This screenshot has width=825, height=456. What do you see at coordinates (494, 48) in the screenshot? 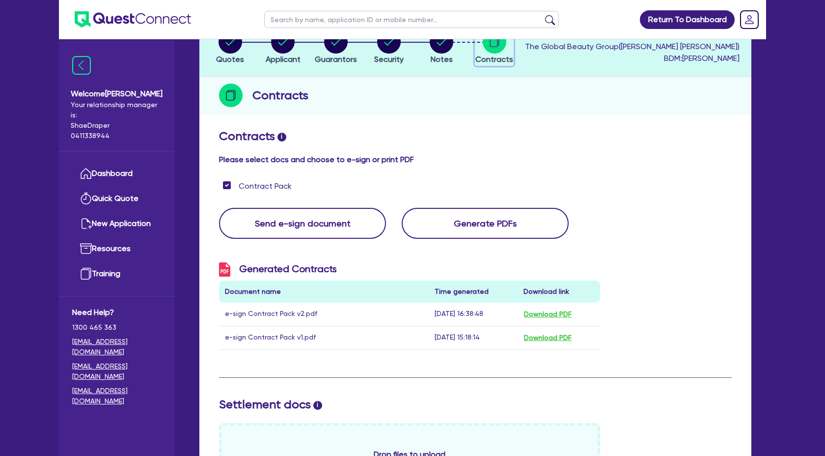
I see `button: Contracts` at bounding box center [494, 48].